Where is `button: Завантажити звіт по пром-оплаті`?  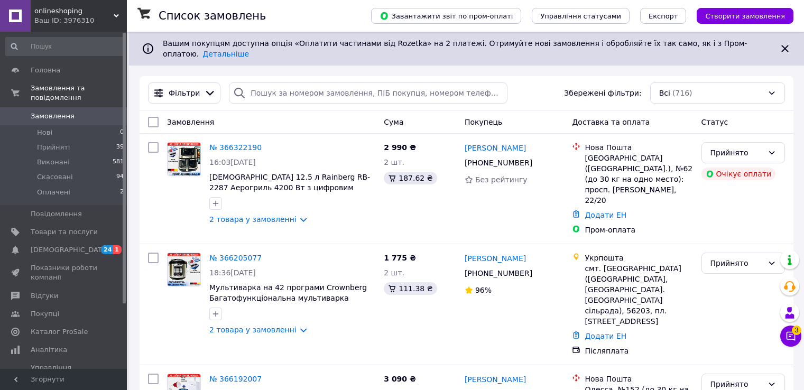
button: Завантажити звіт по пром-оплаті is located at coordinates (446, 16).